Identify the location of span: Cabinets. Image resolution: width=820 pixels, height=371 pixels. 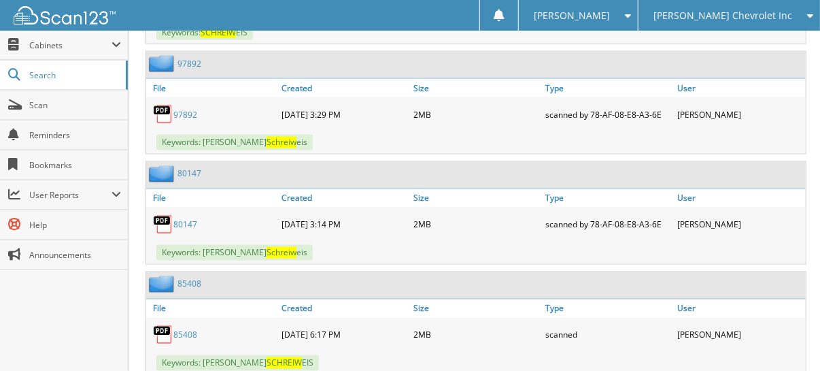
(70, 45).